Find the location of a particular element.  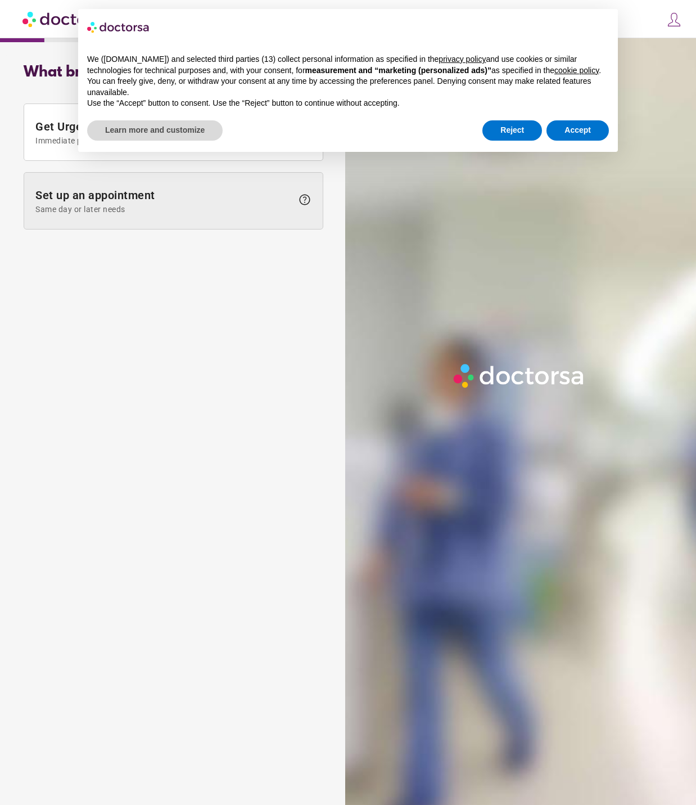

span: help is located at coordinates (305, 200).